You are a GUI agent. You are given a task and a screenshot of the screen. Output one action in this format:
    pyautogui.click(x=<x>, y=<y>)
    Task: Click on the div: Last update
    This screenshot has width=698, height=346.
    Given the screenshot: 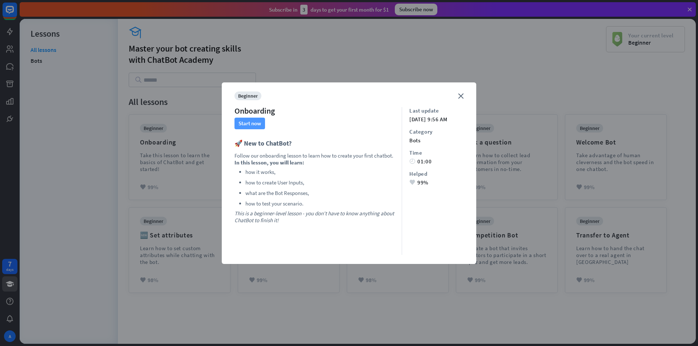 What is the action you would take?
    pyautogui.click(x=436, y=111)
    